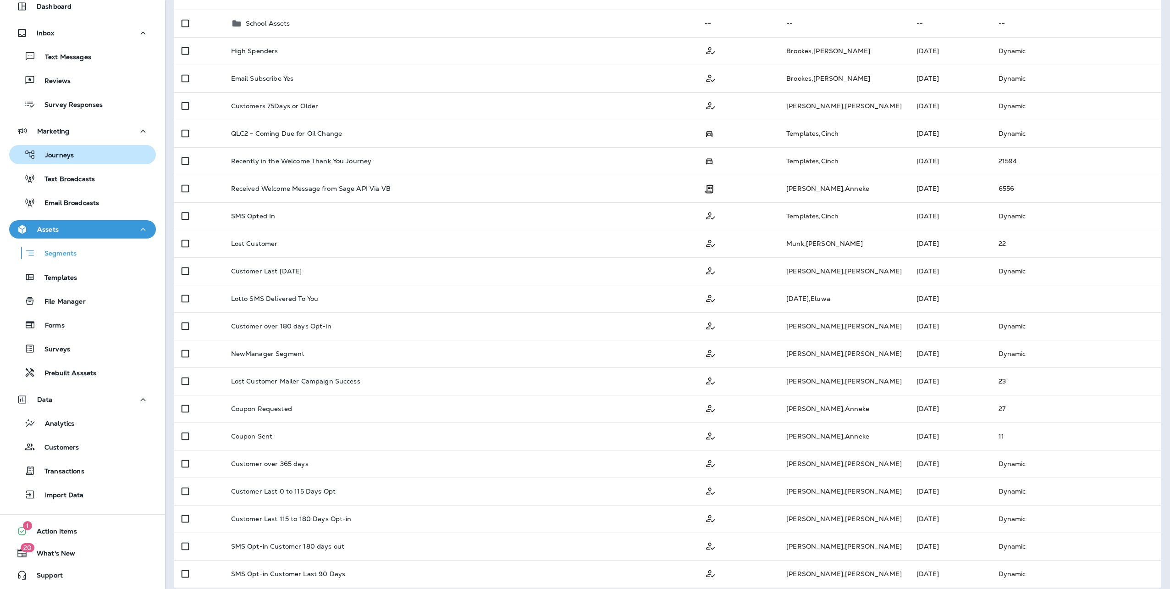 This screenshot has width=1170, height=589. Describe the element at coordinates (253, 216) in the screenshot. I see `p: SMS Opted In` at that location.